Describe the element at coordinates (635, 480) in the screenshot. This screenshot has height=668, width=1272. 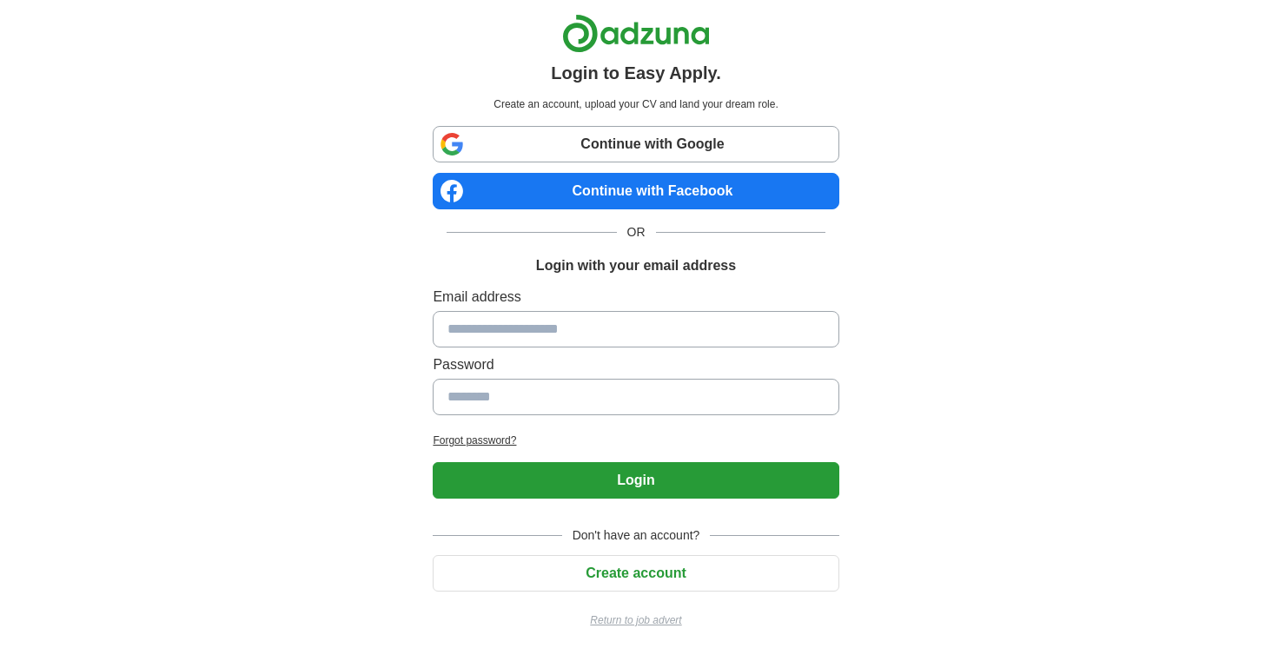
I see `button: Login` at that location.